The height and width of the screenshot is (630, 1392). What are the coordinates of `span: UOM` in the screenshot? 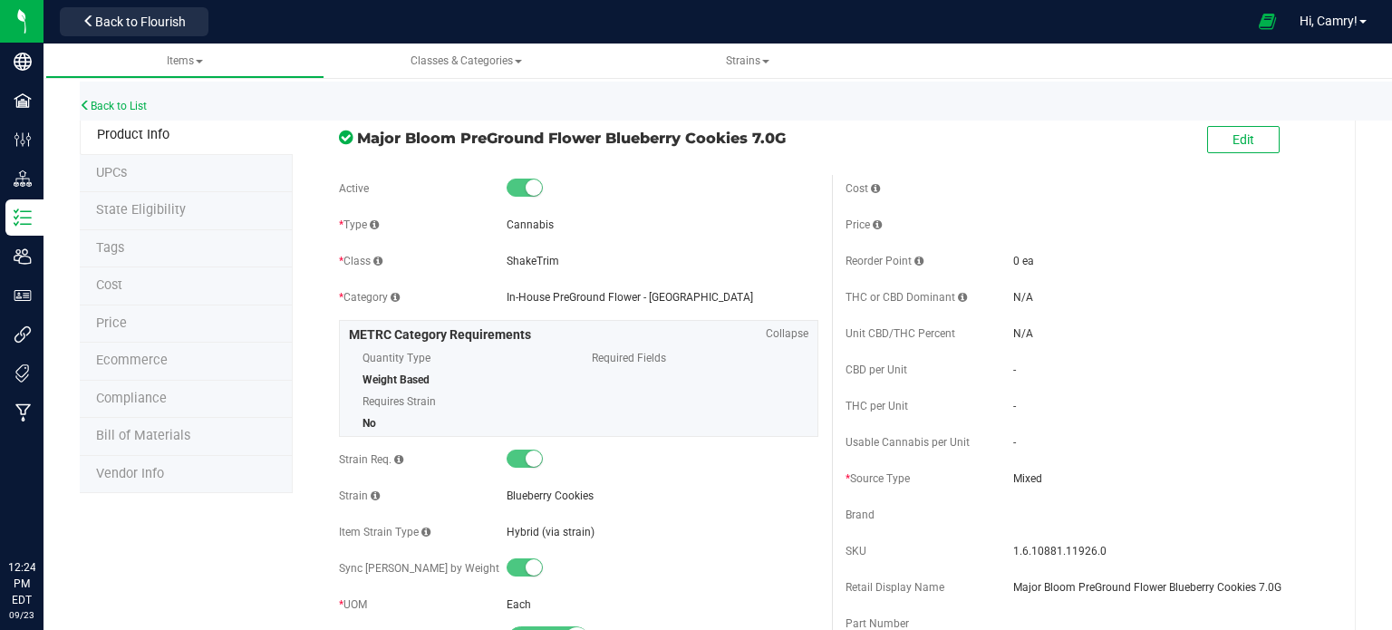 It's located at (353, 605).